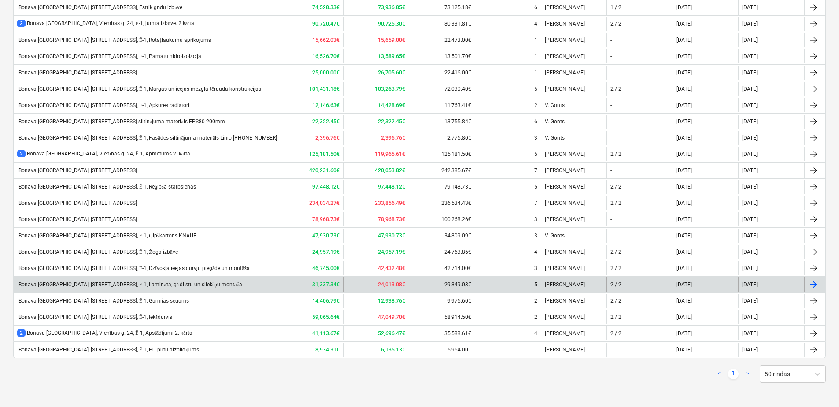 The width and height of the screenshot is (839, 407). Describe the element at coordinates (442, 73) in the screenshot. I see `div: 22,416.00€` at that location.